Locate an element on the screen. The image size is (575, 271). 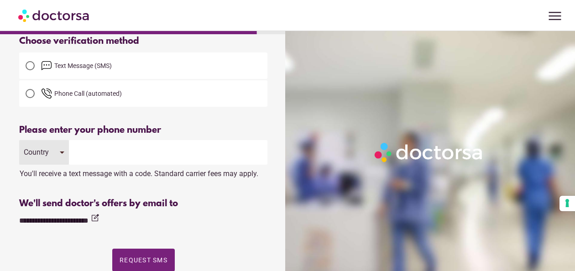
span: menu is located at coordinates (554, 16).